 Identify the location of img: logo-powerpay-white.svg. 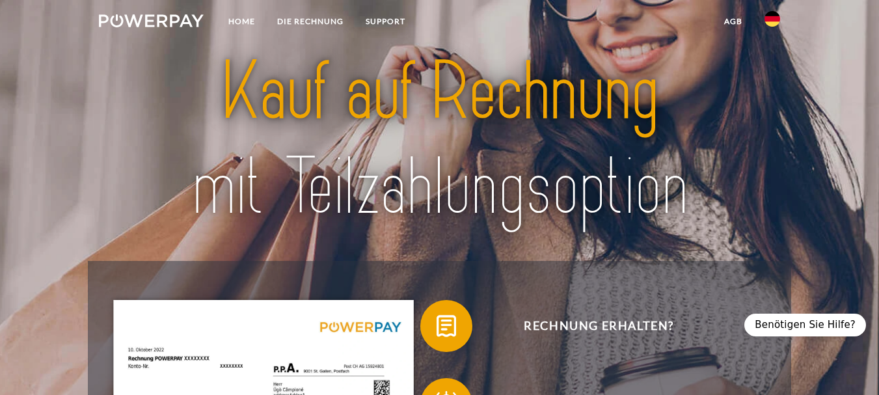
(151, 21).